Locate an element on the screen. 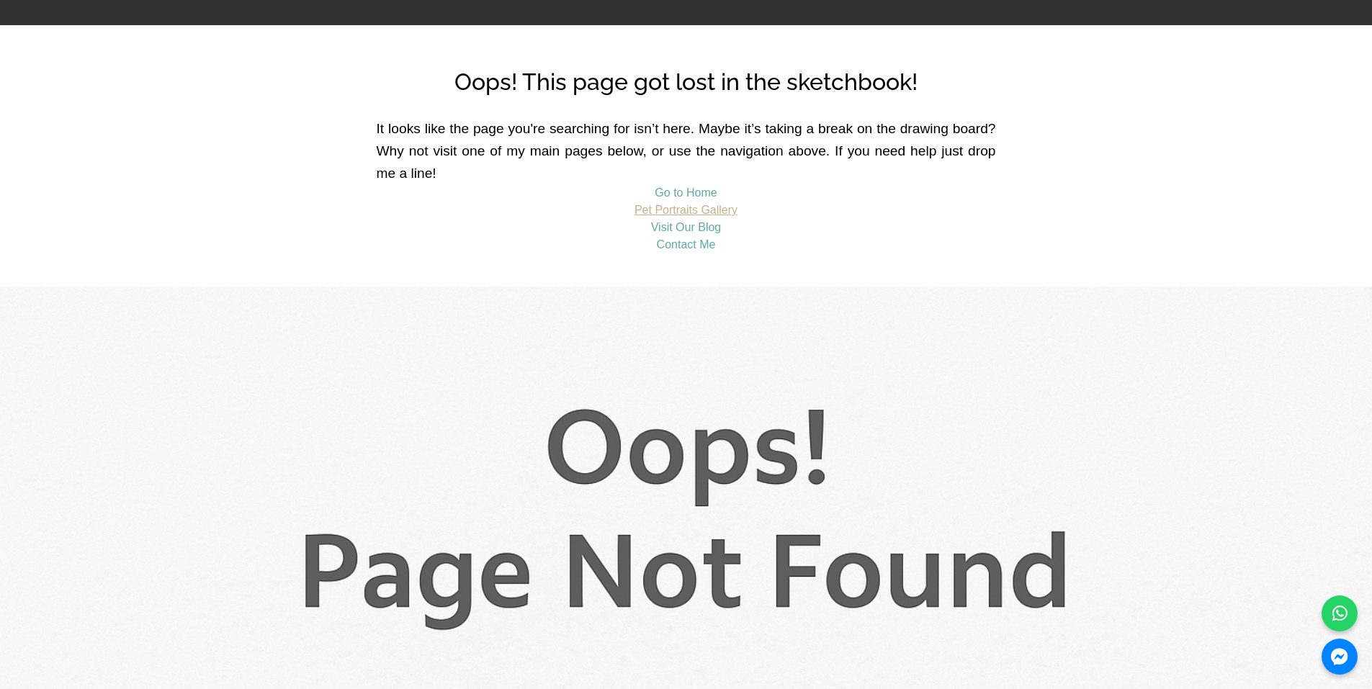 Image resolution: width=1372 pixels, height=689 pixels. a: Pet Portraits Gallery is located at coordinates (686, 210).